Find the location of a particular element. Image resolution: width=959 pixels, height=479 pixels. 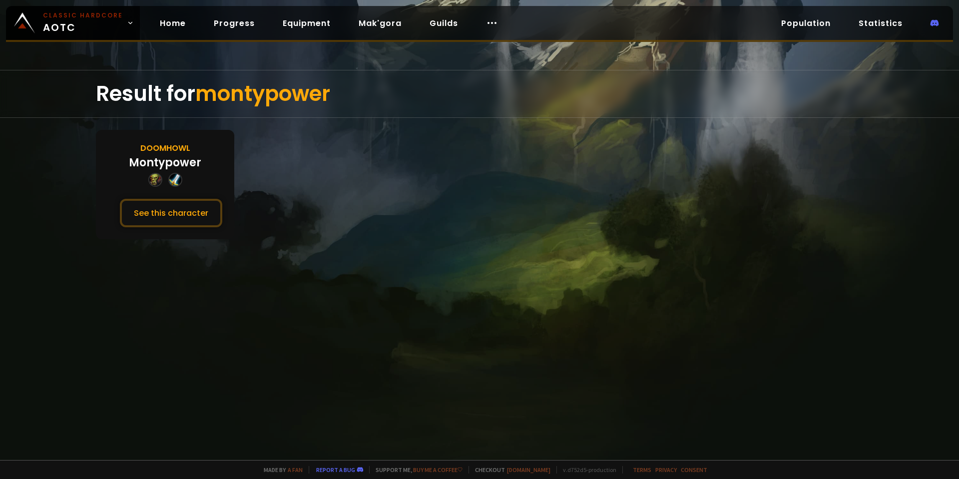

a: Statistics is located at coordinates (880, 23).